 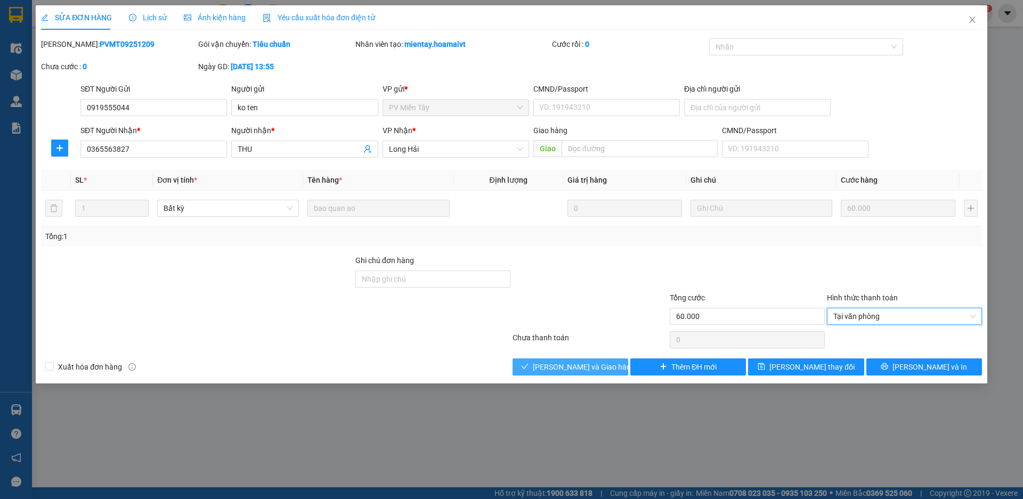 I want to click on span: printer, so click(x=884, y=367).